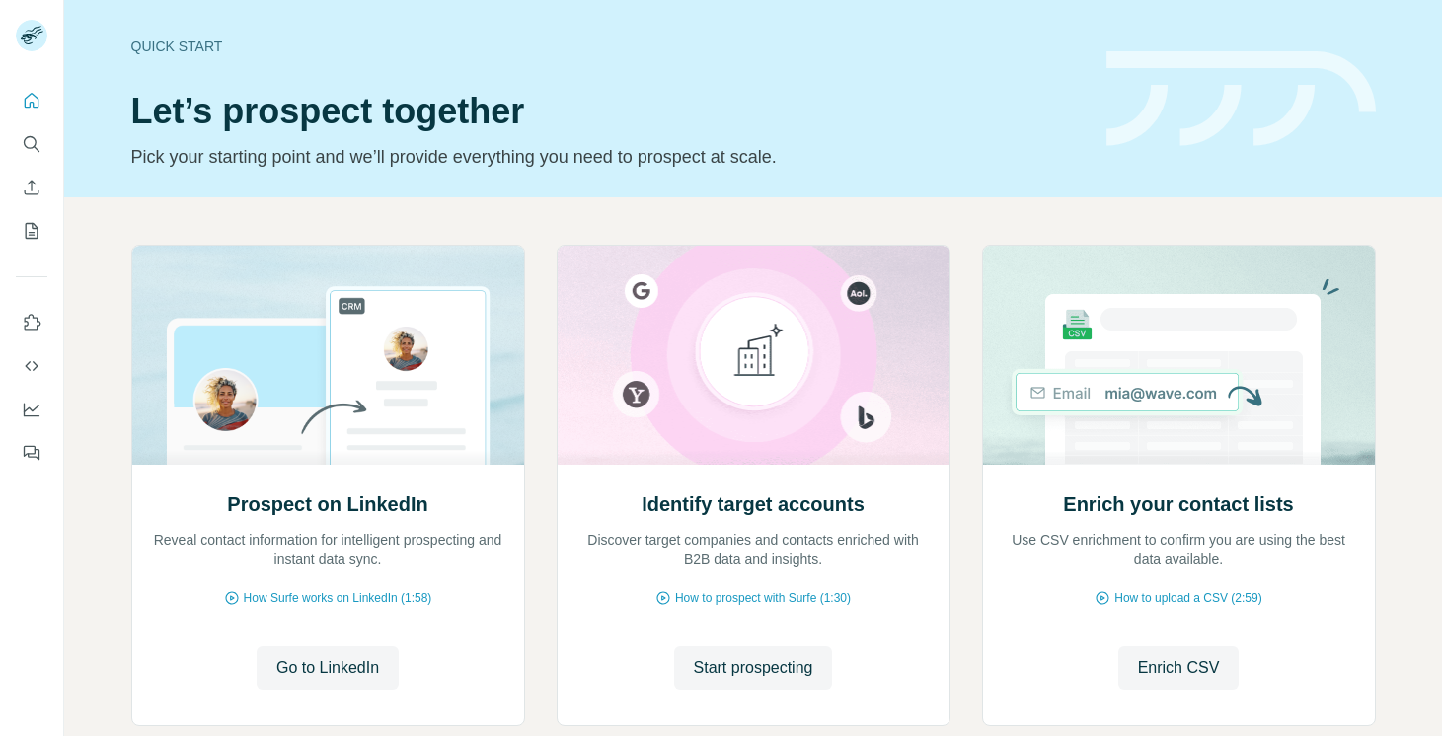 Image resolution: width=1442 pixels, height=736 pixels. What do you see at coordinates (753, 668) in the screenshot?
I see `span: Start prospecting` at bounding box center [753, 668].